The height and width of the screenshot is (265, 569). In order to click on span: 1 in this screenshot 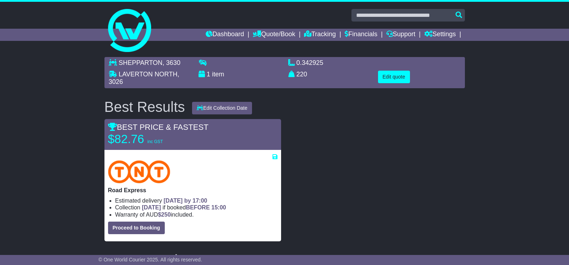, I will do `click(209, 74)`.